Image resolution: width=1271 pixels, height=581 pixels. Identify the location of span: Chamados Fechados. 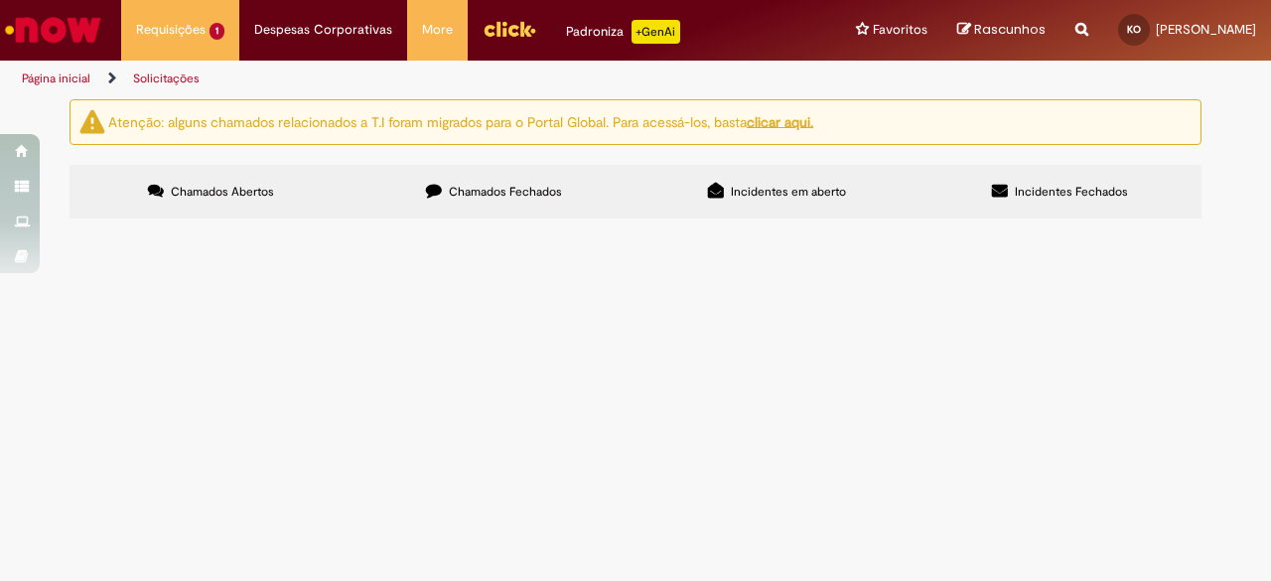
(505, 192).